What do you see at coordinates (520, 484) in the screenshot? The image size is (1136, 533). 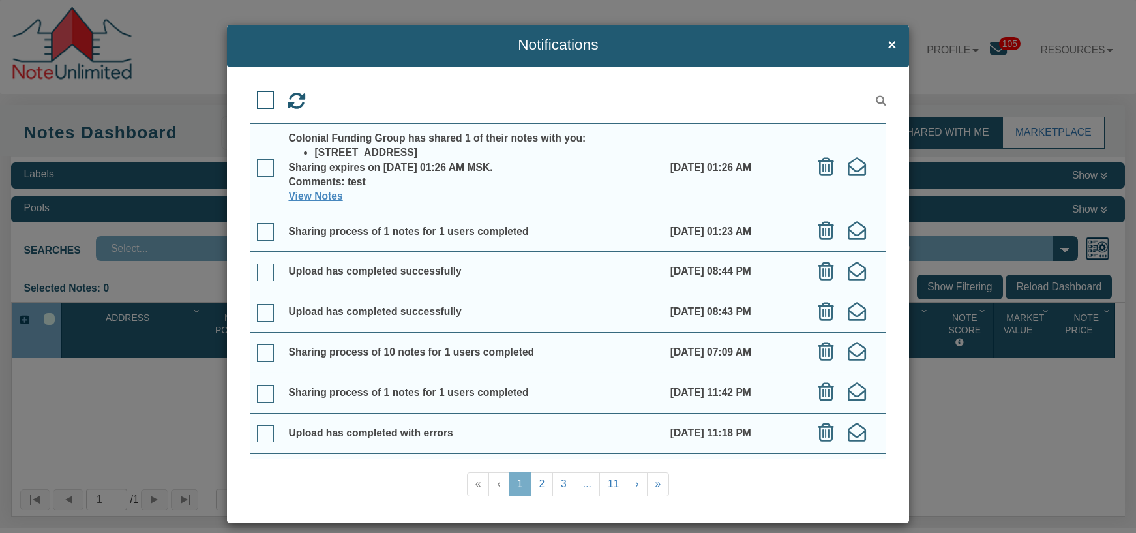 I see `a: 1` at bounding box center [520, 484].